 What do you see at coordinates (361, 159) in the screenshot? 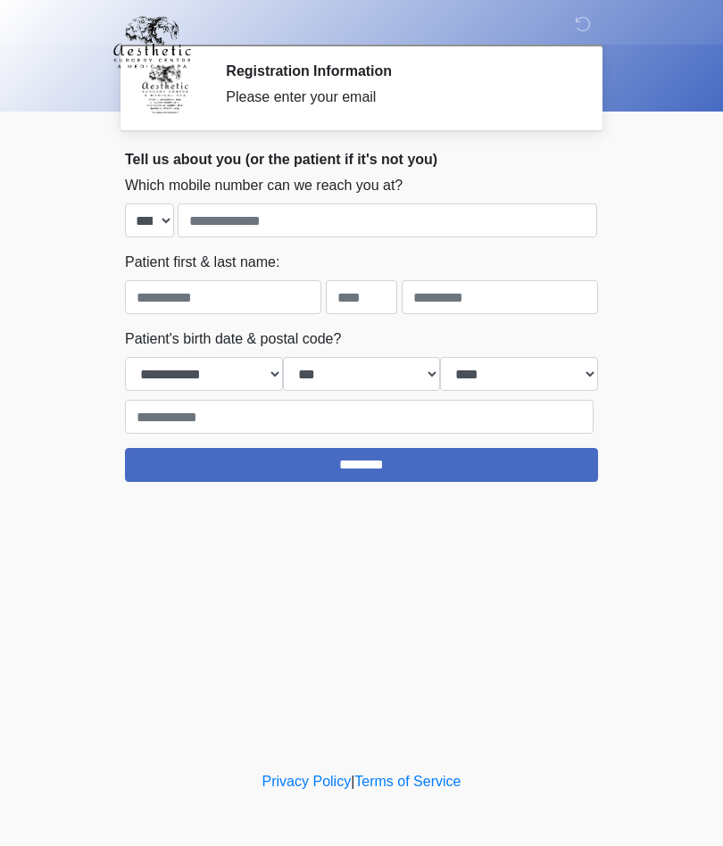
I see `h2: Tell us about you (or the patient if it's not you)` at bounding box center [361, 159].